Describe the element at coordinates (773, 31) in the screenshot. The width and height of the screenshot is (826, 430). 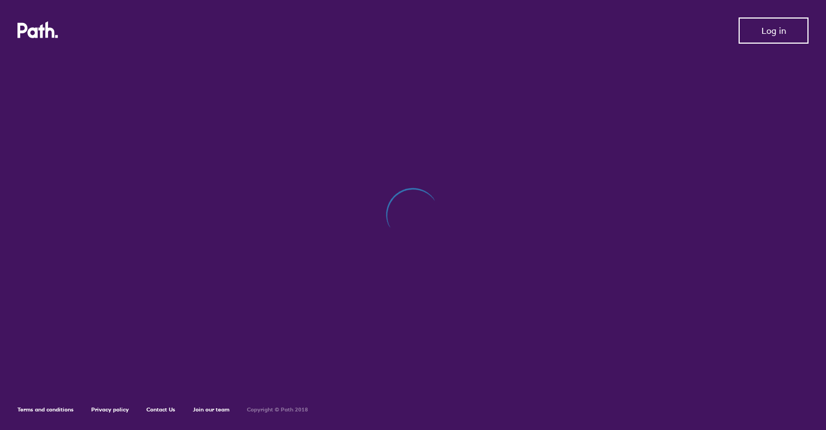
I see `button: Log in` at that location.